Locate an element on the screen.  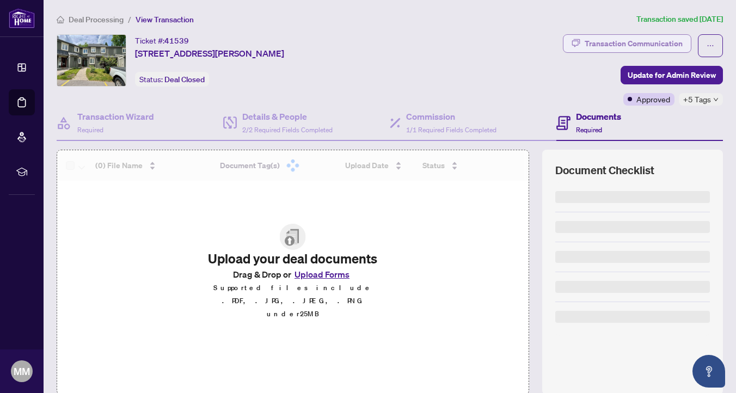
img: File Upload is located at coordinates (293, 237).